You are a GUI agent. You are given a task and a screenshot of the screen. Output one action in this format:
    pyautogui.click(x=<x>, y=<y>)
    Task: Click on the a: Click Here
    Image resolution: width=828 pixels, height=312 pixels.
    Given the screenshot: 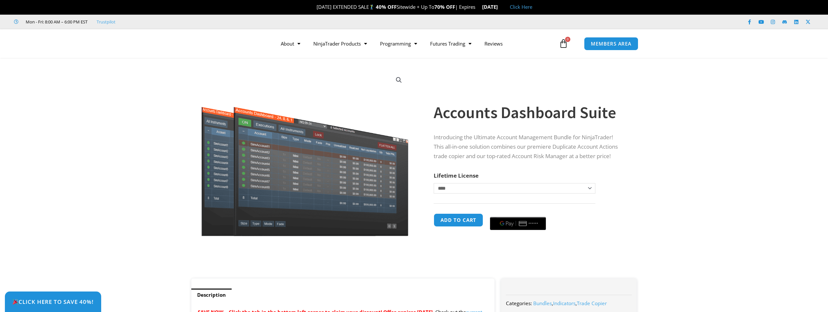 What is the action you would take?
    pyautogui.click(x=521, y=7)
    